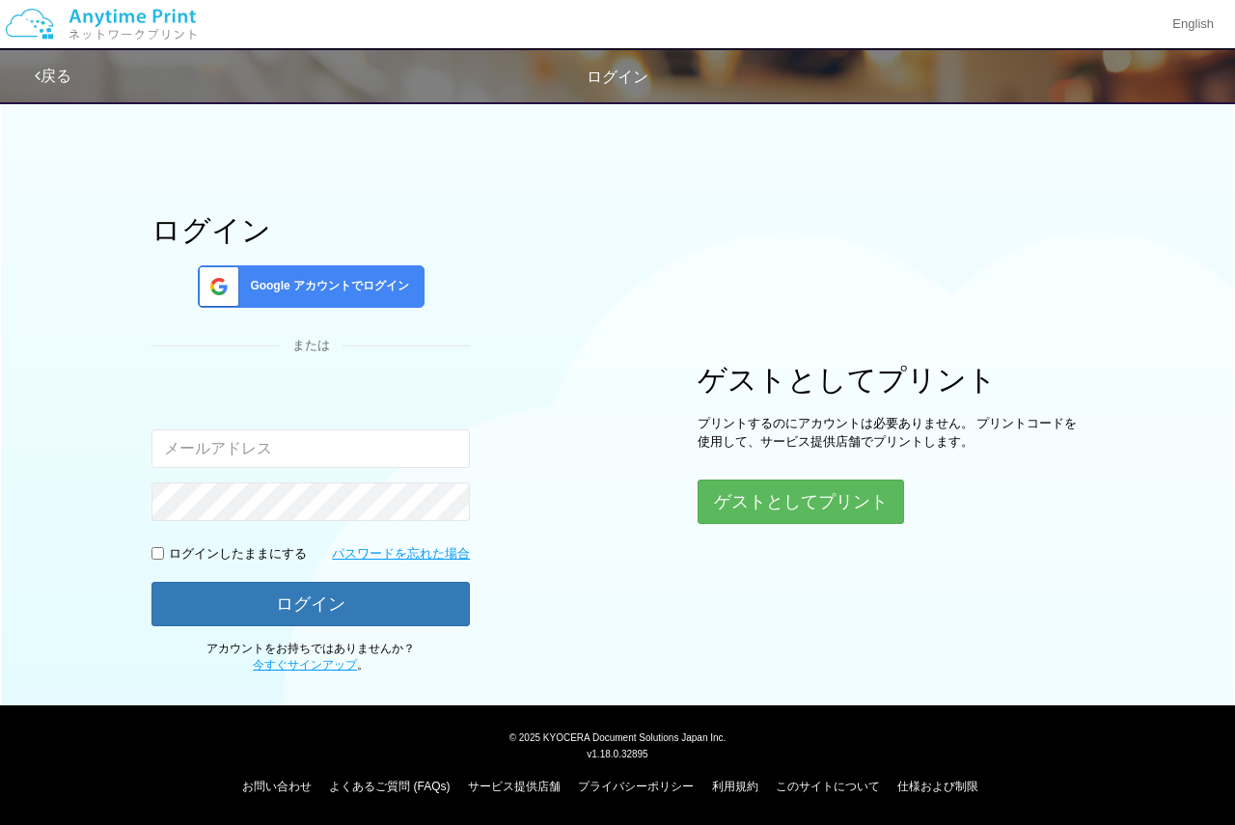 The width and height of the screenshot is (1235, 825). What do you see at coordinates (53, 75) in the screenshot?
I see `a: 戻る` at bounding box center [53, 75].